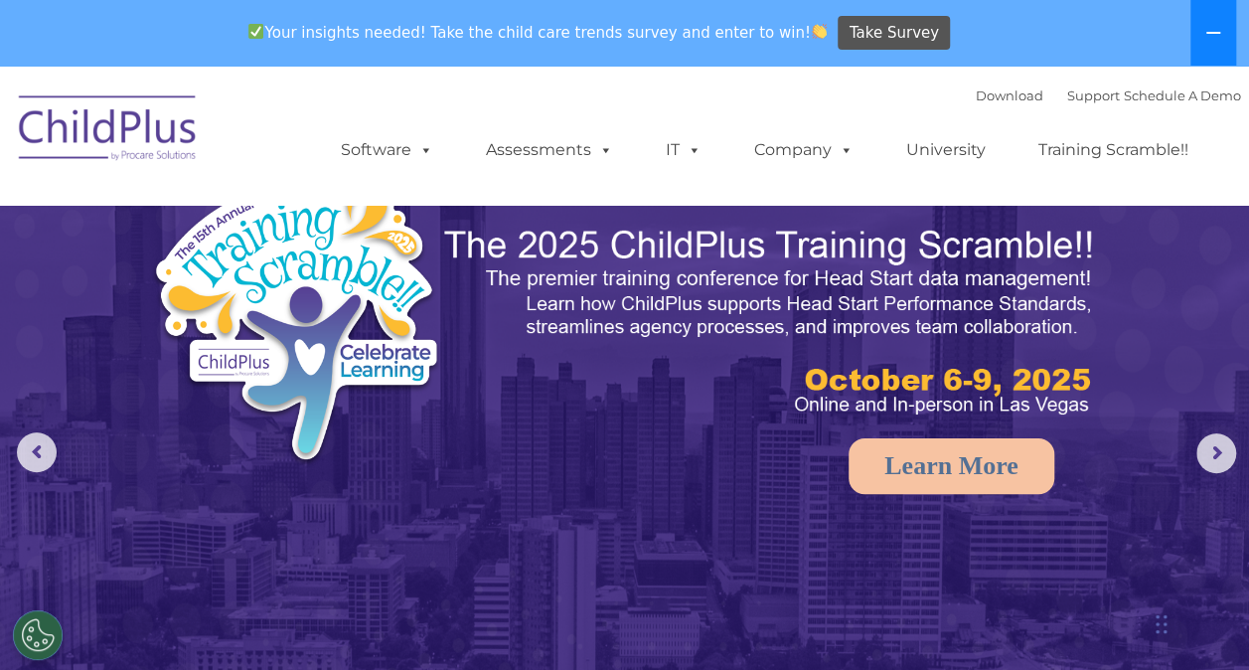 The height and width of the screenshot is (670, 1249). What do you see at coordinates (1009, 95) in the screenshot?
I see `a: Download` at bounding box center [1009, 95].